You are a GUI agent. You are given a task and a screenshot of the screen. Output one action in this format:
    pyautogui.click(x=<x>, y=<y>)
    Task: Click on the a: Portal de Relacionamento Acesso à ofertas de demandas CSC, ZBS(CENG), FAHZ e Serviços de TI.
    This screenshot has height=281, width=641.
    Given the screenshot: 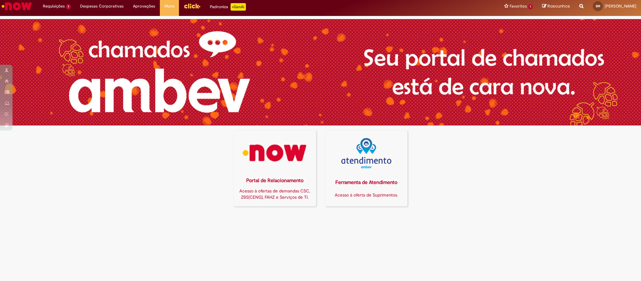 What is the action you would take?
    pyautogui.click(x=275, y=168)
    